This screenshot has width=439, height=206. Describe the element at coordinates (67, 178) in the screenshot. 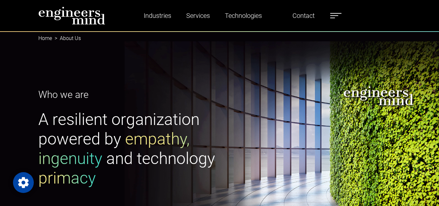

I see `span: primacy` at that location.